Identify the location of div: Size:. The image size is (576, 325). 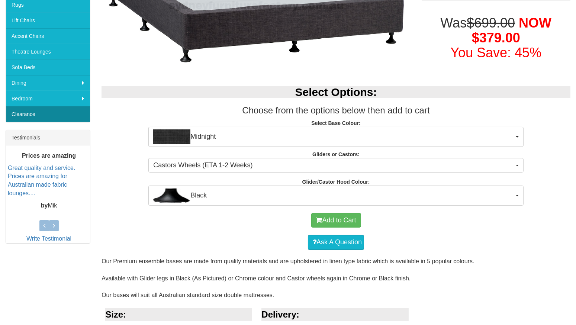
(178, 315).